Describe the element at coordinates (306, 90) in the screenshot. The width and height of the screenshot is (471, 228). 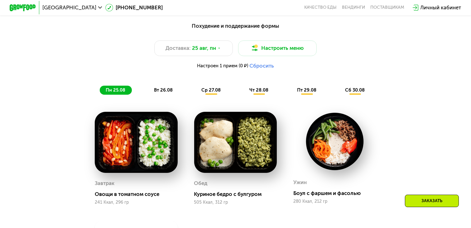
I see `span: пт 29.08` at that location.